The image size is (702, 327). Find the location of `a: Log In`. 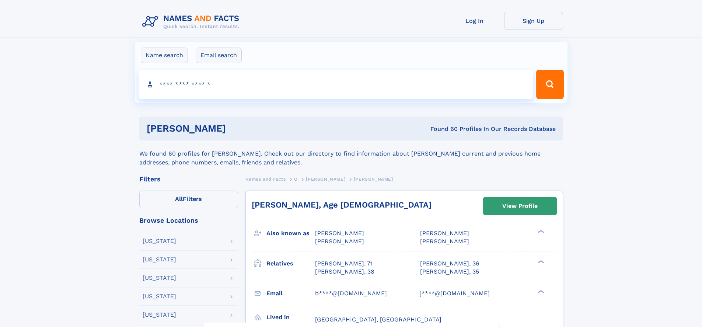

a: Log In is located at coordinates (475, 21).